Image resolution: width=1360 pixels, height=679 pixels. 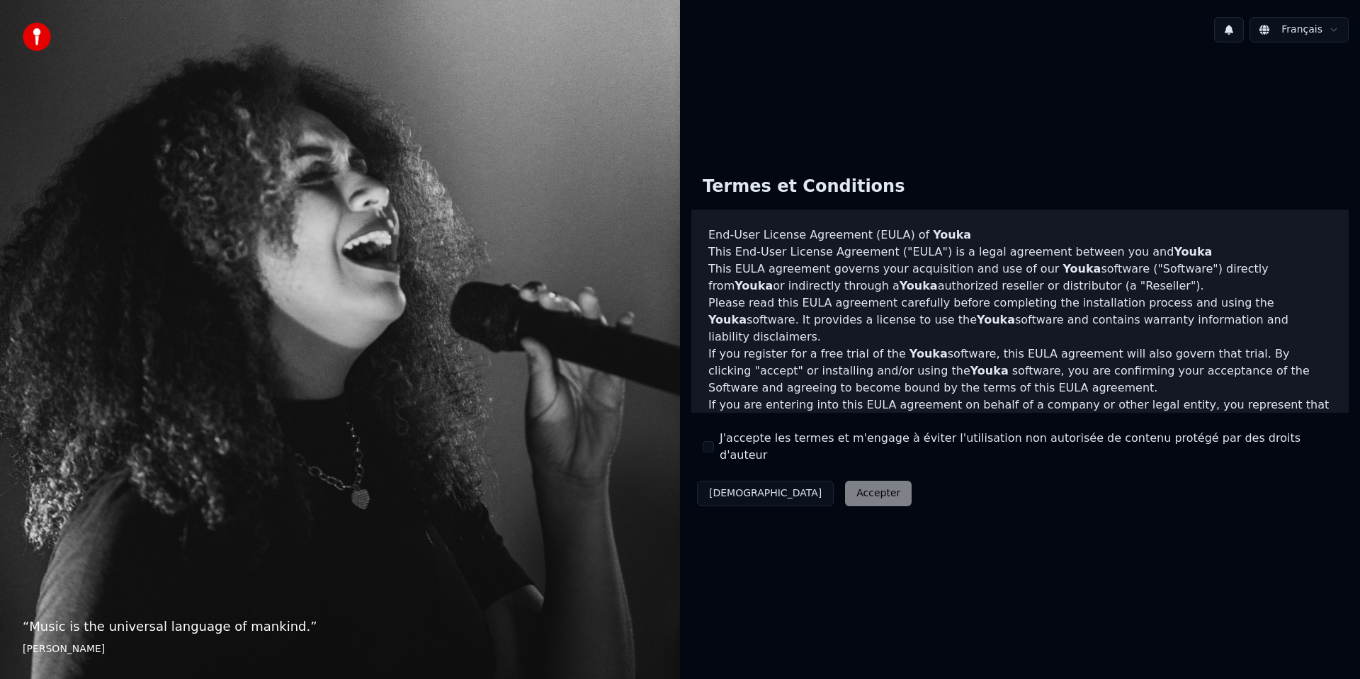 I want to click on p: If you are entering into this EULA agreement on behalf of a company or other legal entity, you re..., so click(x=1020, y=431).